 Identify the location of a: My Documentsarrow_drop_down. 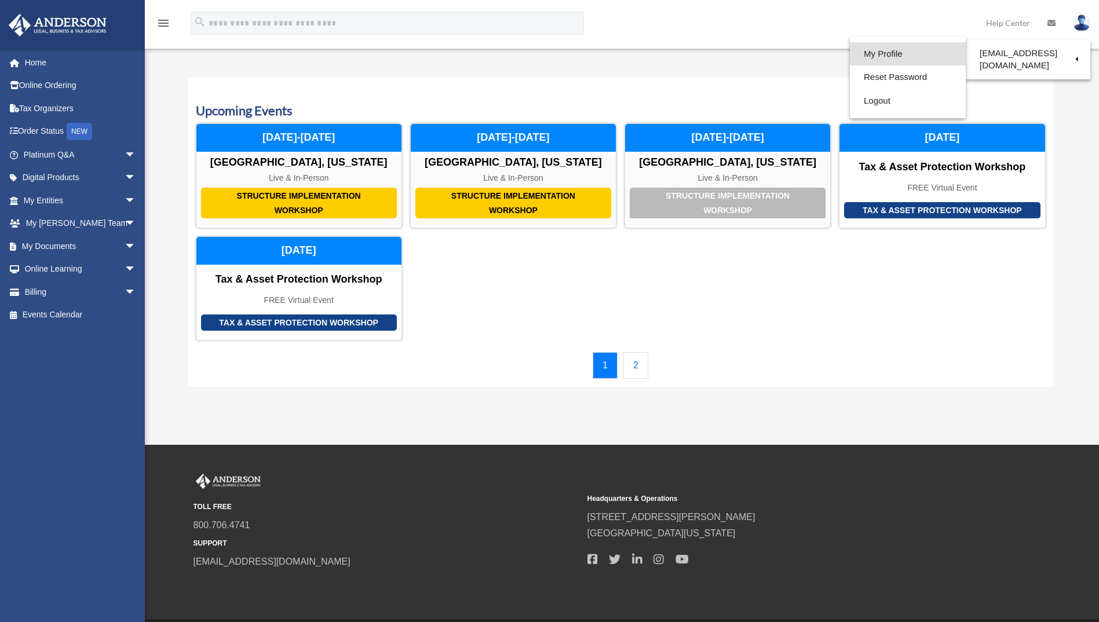
(81, 246).